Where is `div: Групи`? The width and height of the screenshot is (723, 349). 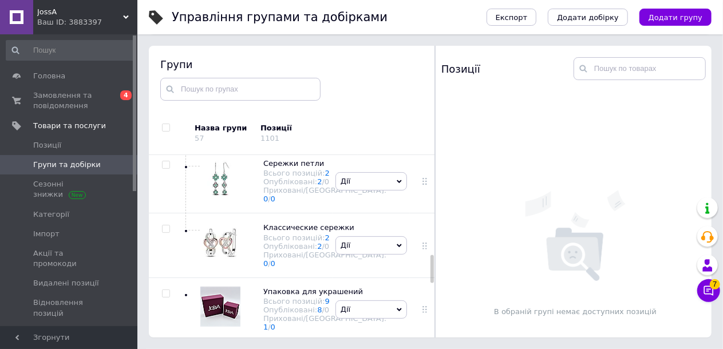 div: Групи is located at coordinates (292, 64).